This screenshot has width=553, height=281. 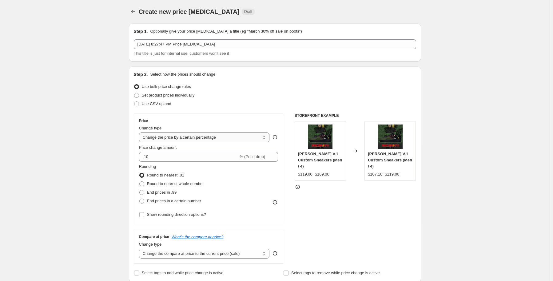 I want to click on span: Rounding, so click(x=148, y=166).